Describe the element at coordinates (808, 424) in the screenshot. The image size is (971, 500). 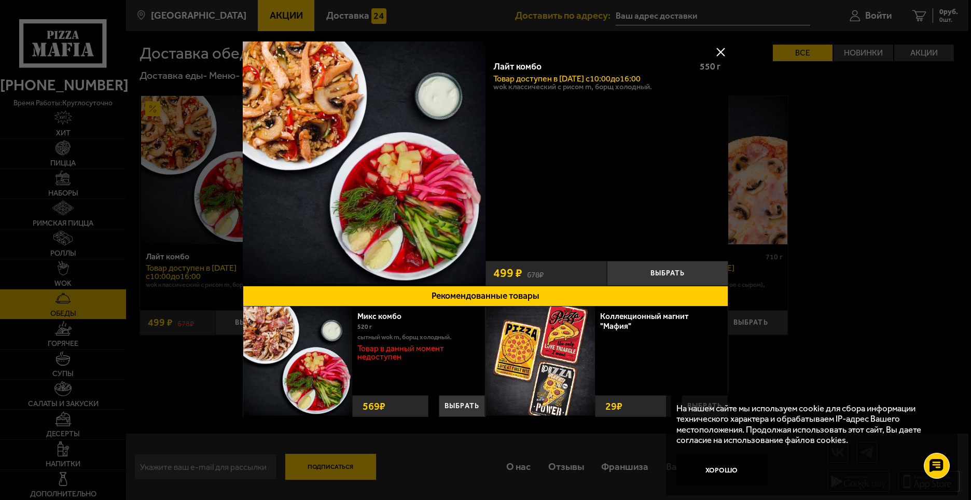
I see `p: На нашем сайте мы используем cookie для сбора информации технического характера и обрабатываем IP...` at that location.